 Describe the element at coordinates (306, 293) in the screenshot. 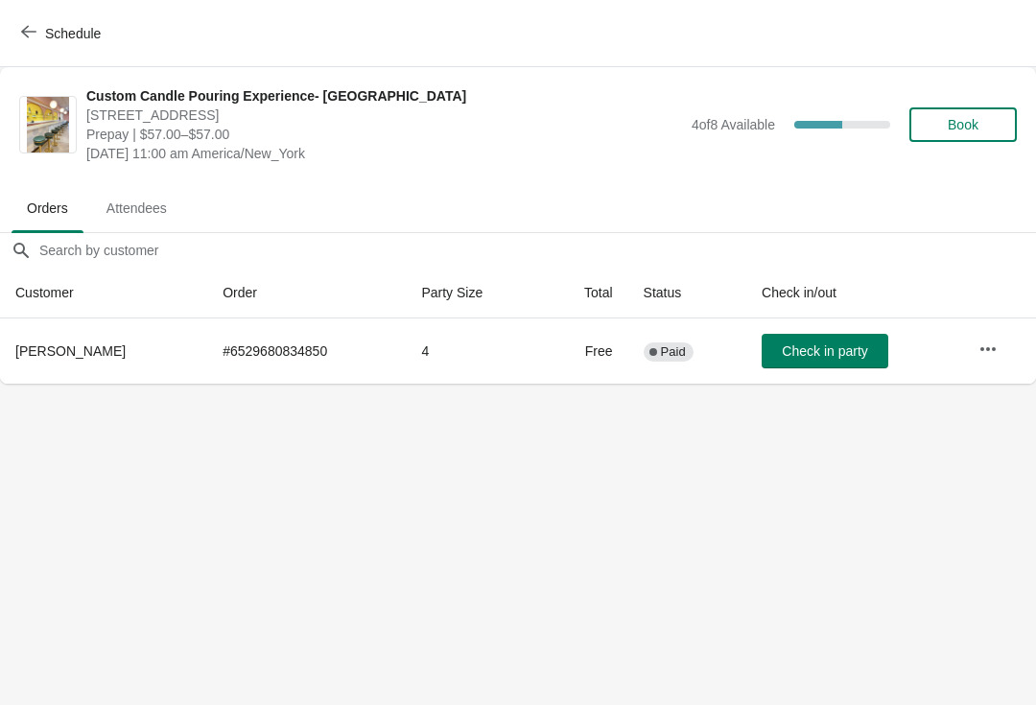

I see `th: Order` at that location.